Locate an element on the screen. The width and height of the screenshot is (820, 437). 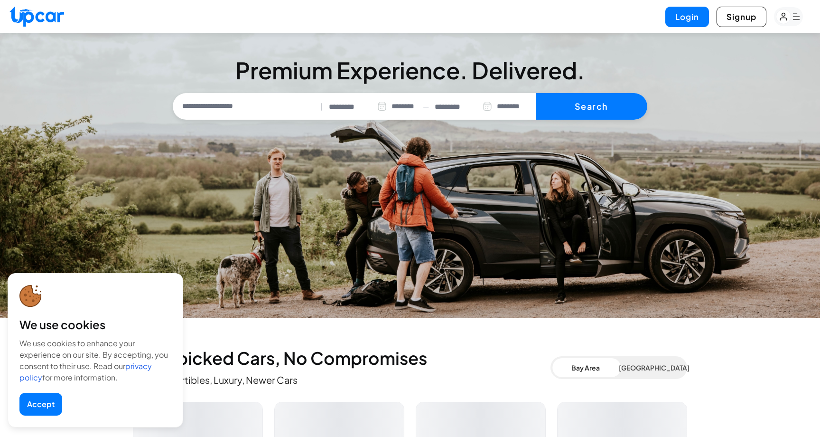
p: Evs, Convertibles, Luxury, Newer Cars is located at coordinates (342, 380).